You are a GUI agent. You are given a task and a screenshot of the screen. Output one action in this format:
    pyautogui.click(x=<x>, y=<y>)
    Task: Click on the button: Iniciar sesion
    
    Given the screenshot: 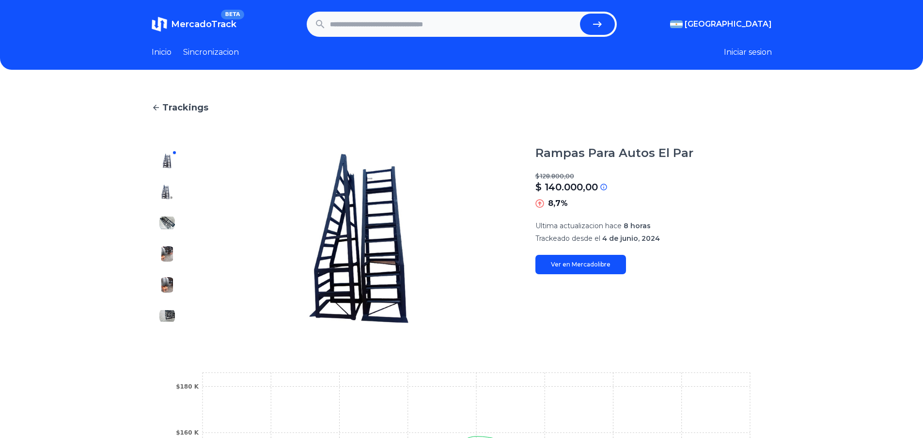 What is the action you would take?
    pyautogui.click(x=747, y=52)
    